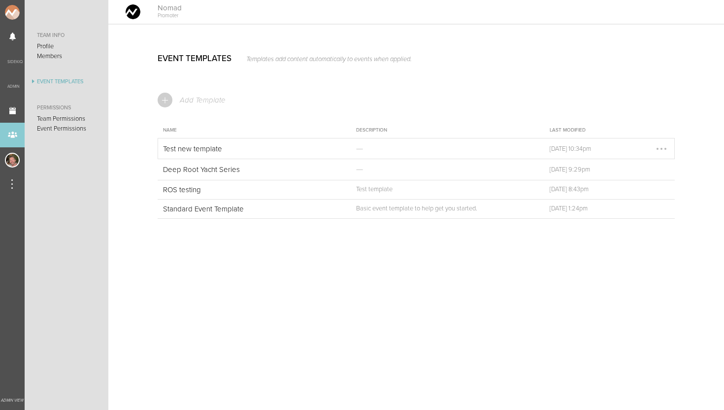  Describe the element at coordinates (32, 12) in the screenshot. I see `img: NOMAD` at that location.